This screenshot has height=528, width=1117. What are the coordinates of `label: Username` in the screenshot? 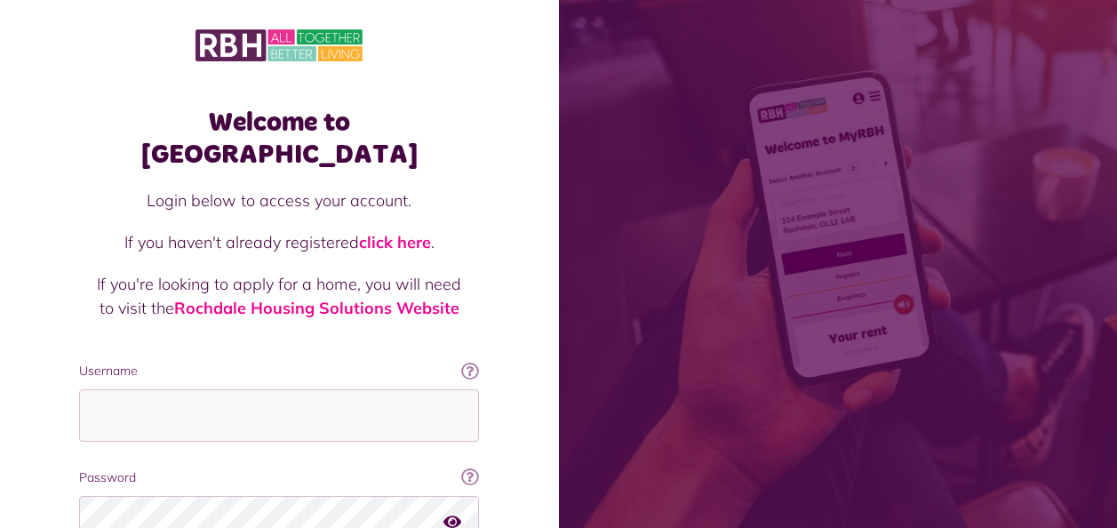 It's located at (279, 371).